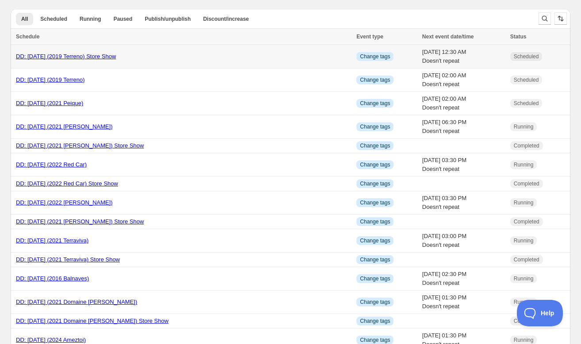  Describe the element at coordinates (369, 37) in the screenshot. I see `span: Event type` at that location.